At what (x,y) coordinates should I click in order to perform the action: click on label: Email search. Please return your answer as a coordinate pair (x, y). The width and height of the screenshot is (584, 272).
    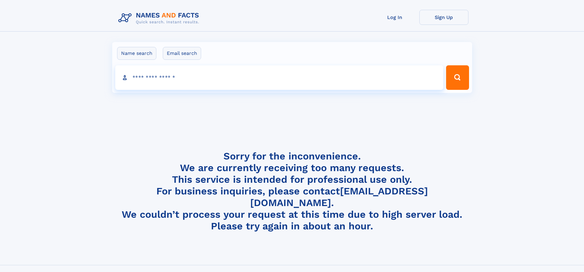
    Looking at the image, I should click on (182, 53).